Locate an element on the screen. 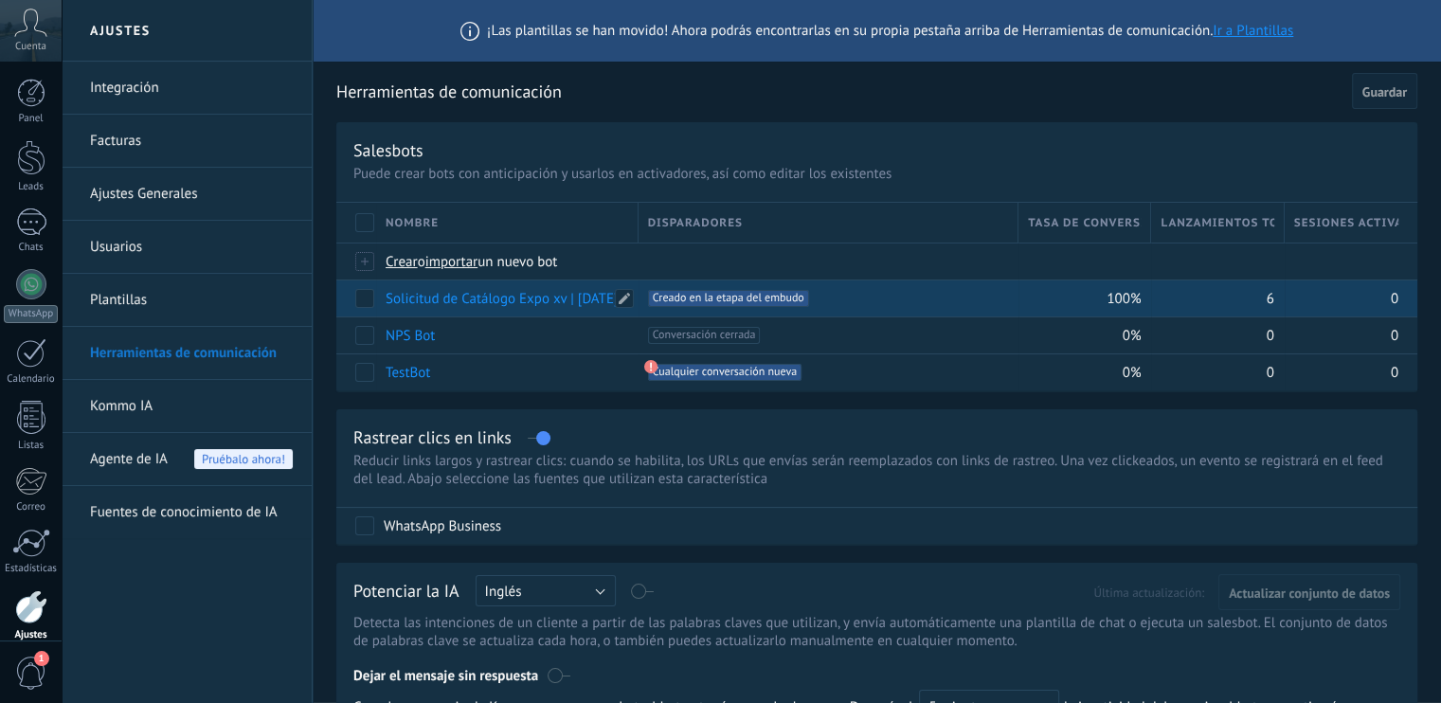 This screenshot has width=1441, height=703. span: Disparadores is located at coordinates (695, 223).